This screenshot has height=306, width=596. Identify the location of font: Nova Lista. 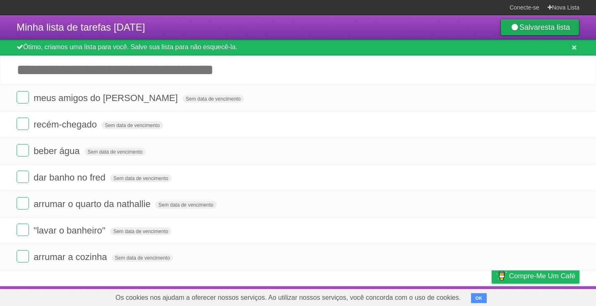
(566, 7).